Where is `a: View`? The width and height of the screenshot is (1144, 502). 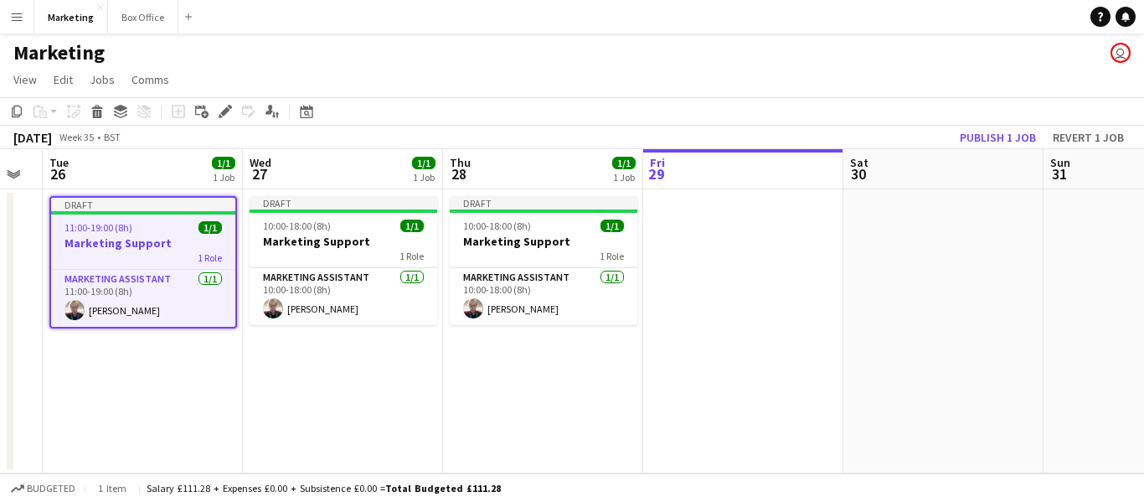 a: View is located at coordinates (25, 80).